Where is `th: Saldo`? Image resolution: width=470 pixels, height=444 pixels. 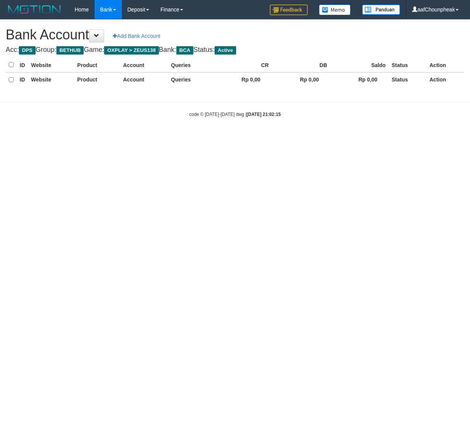 th: Saldo is located at coordinates (360, 65).